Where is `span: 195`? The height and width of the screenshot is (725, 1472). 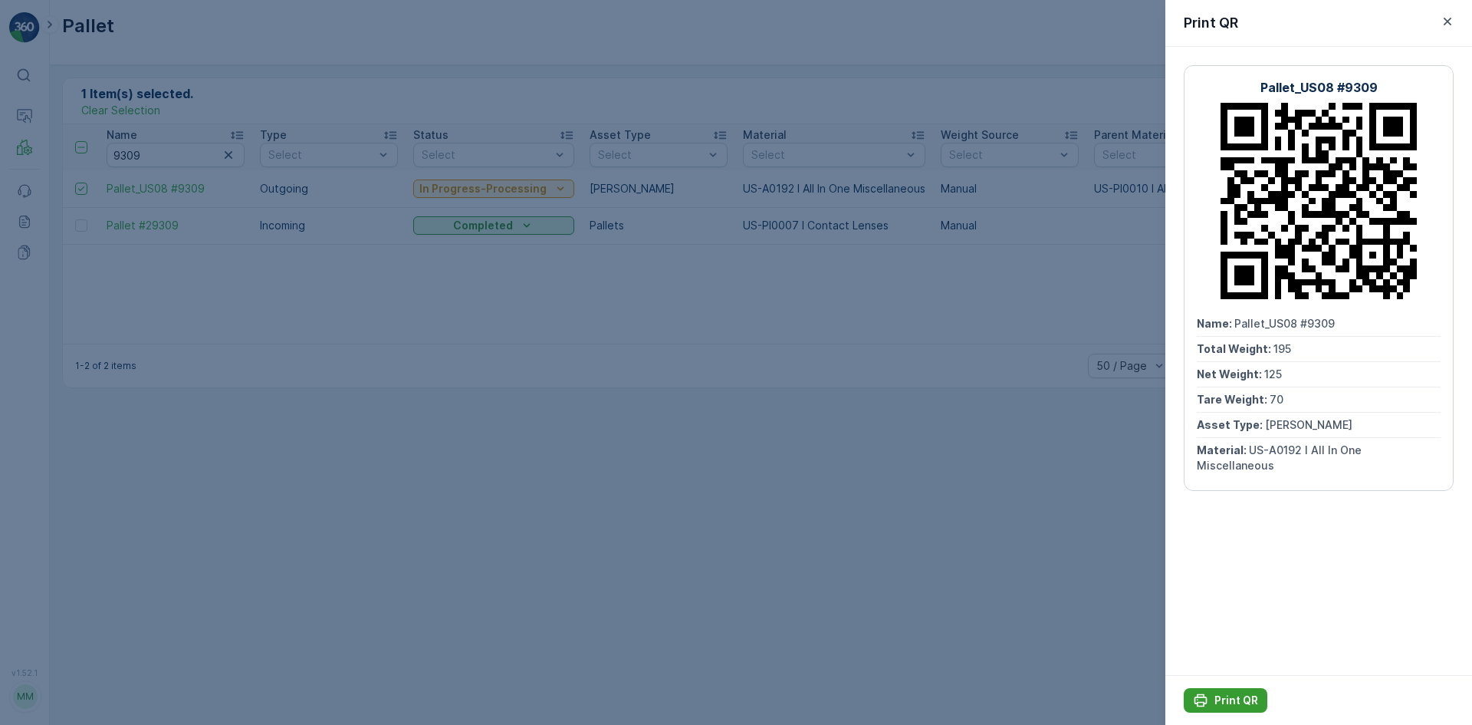 span: 195 is located at coordinates (1282, 348).